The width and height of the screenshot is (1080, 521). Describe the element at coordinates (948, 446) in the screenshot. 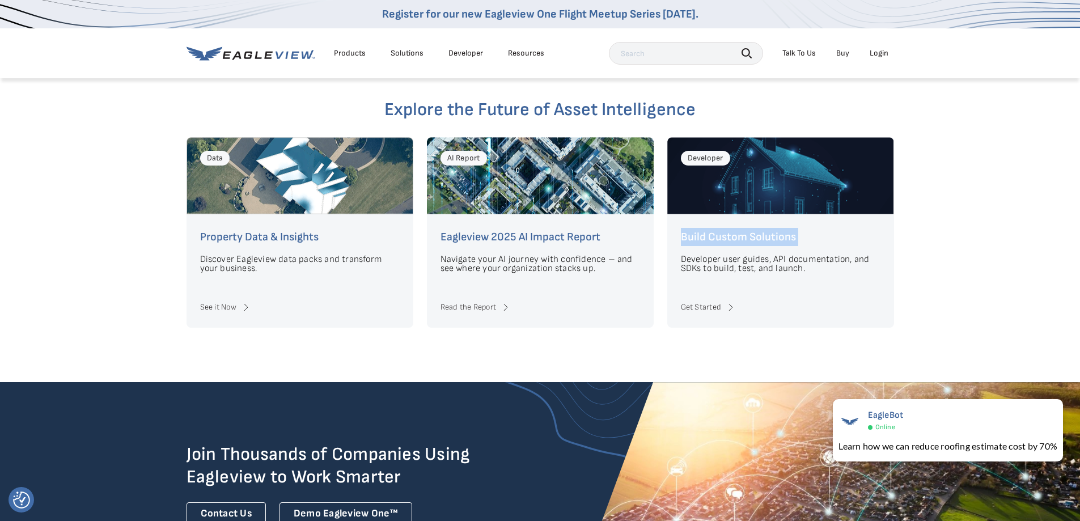

I see `div: Learn how we can reduce roofing estimate cost by 70%` at that location.